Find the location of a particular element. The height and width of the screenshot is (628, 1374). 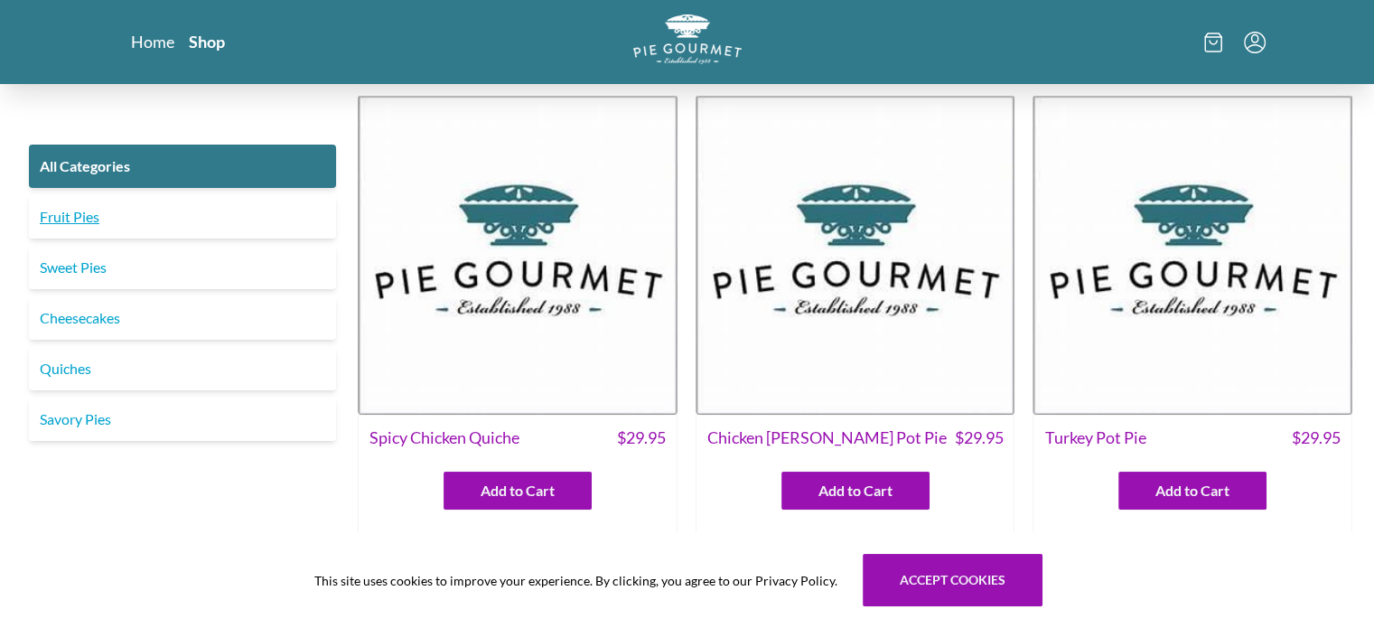

a: Turkey Pot Pie is located at coordinates (1192, 255).